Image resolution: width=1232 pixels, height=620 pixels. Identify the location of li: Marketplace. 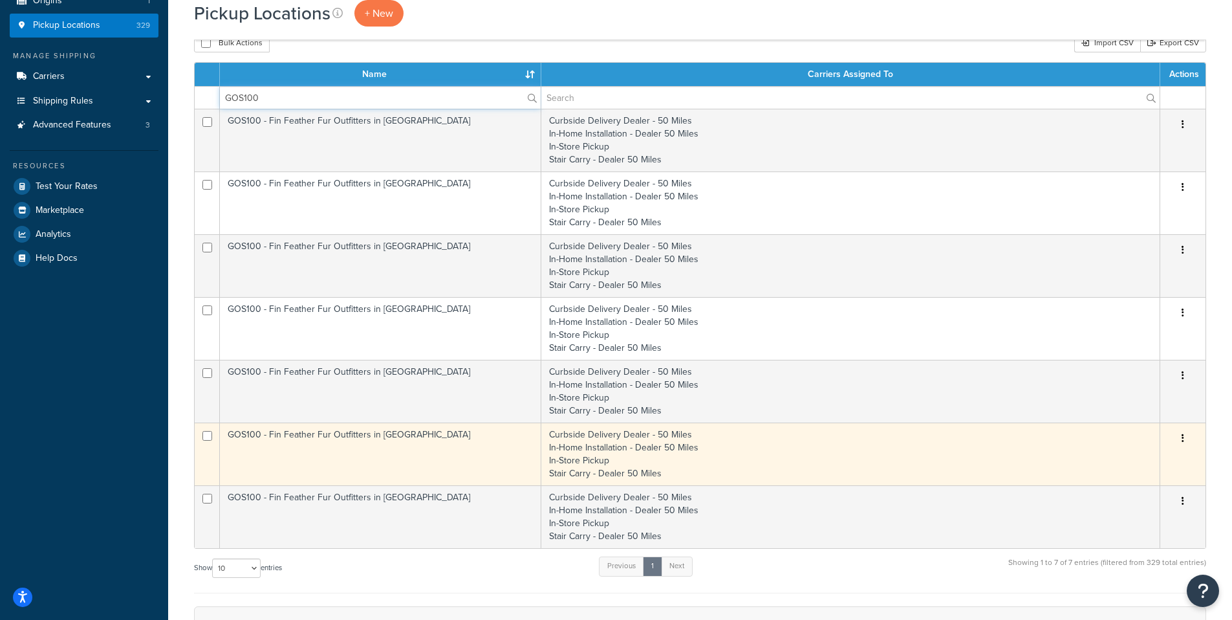
(84, 210).